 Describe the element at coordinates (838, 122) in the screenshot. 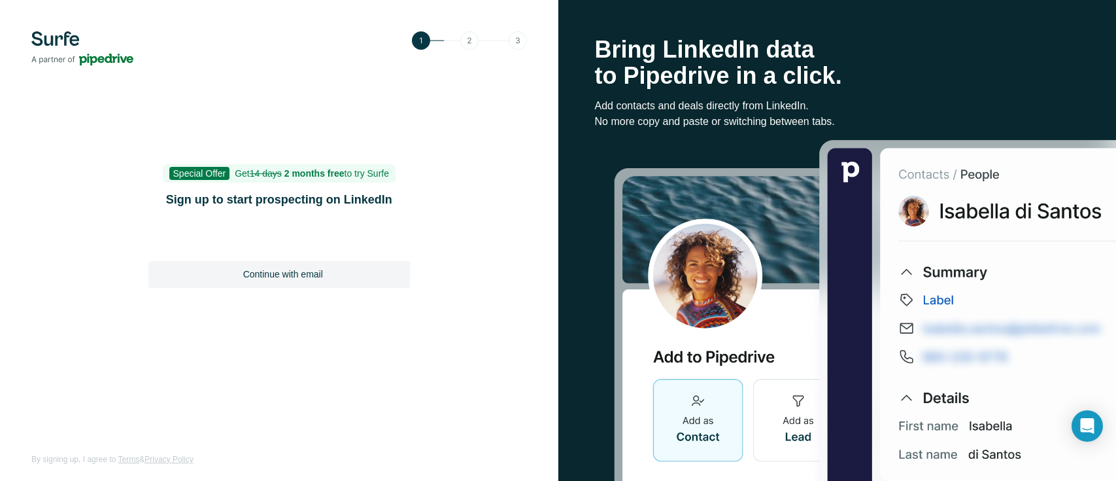

I see `p: No more copy and paste or switching between tabs.` at that location.